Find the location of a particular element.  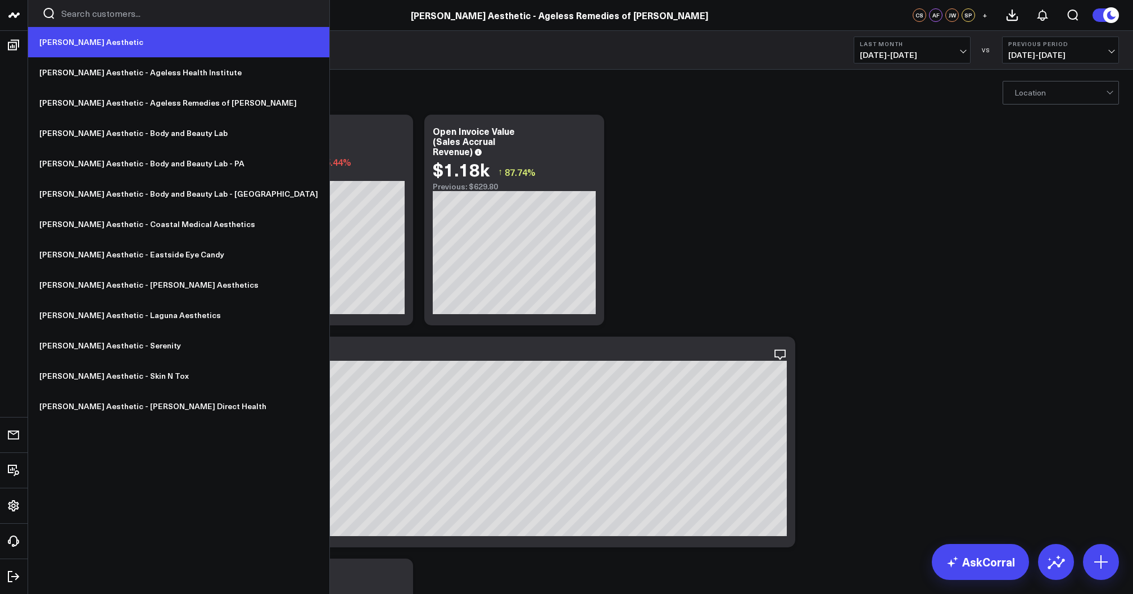

button: Search customers button is located at coordinates (49, 13).